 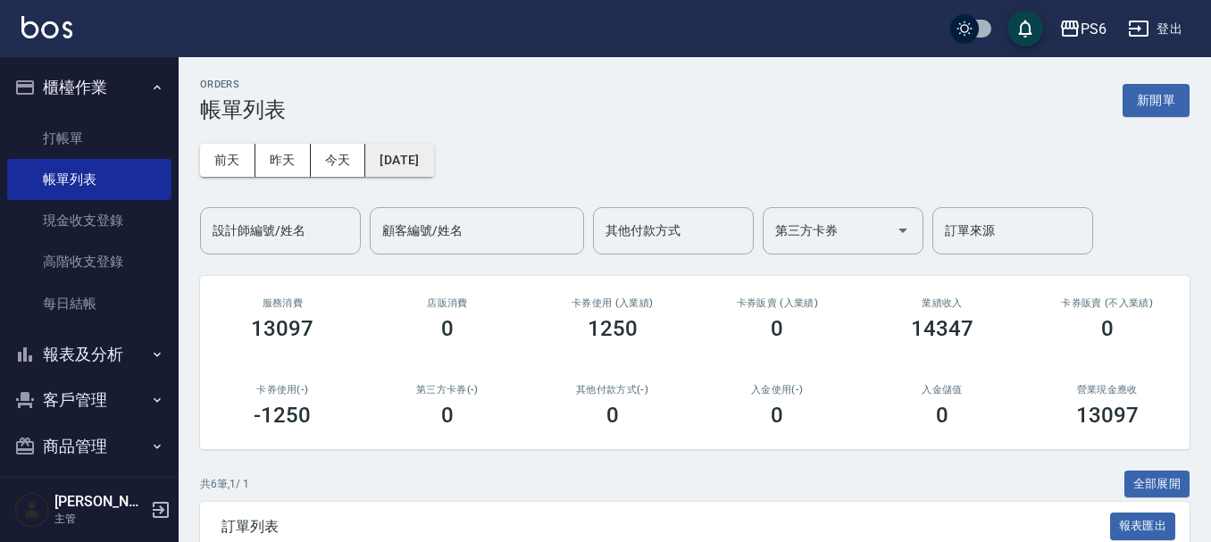 I want to click on button: 櫃檯作業, so click(x=89, y=88).